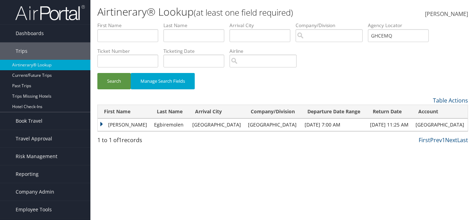 The height and width of the screenshot is (220, 475). Describe the element at coordinates (30, 33) in the screenshot. I see `span: Dashboards` at that location.